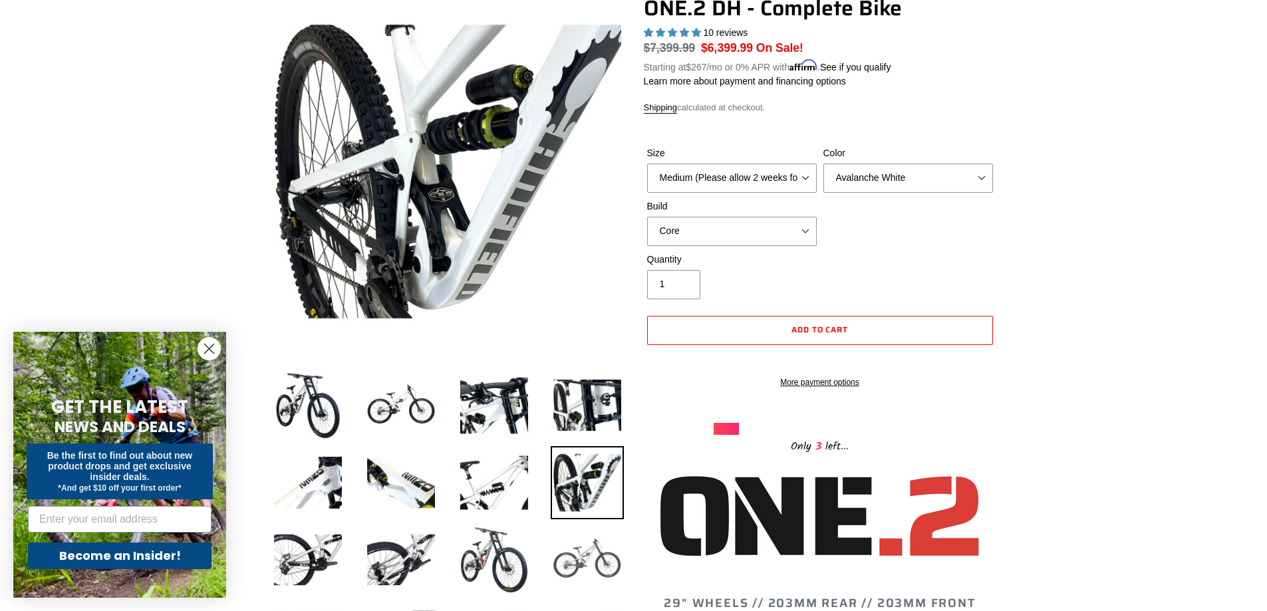  I want to click on div: calculated at checkout., so click(820, 108).